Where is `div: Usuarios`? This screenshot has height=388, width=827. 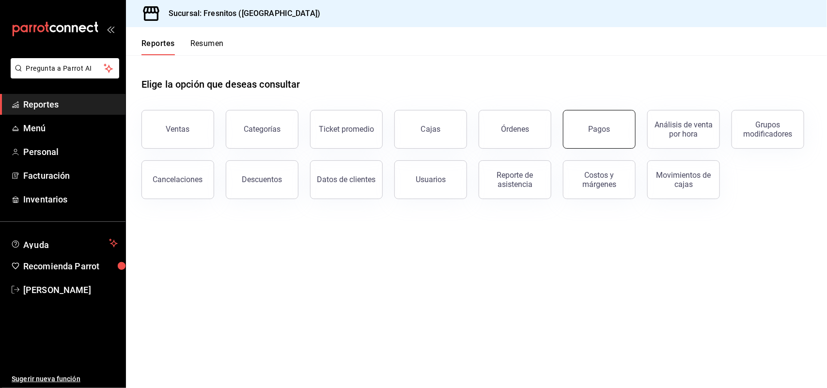
div: Usuarios is located at coordinates (431, 179).